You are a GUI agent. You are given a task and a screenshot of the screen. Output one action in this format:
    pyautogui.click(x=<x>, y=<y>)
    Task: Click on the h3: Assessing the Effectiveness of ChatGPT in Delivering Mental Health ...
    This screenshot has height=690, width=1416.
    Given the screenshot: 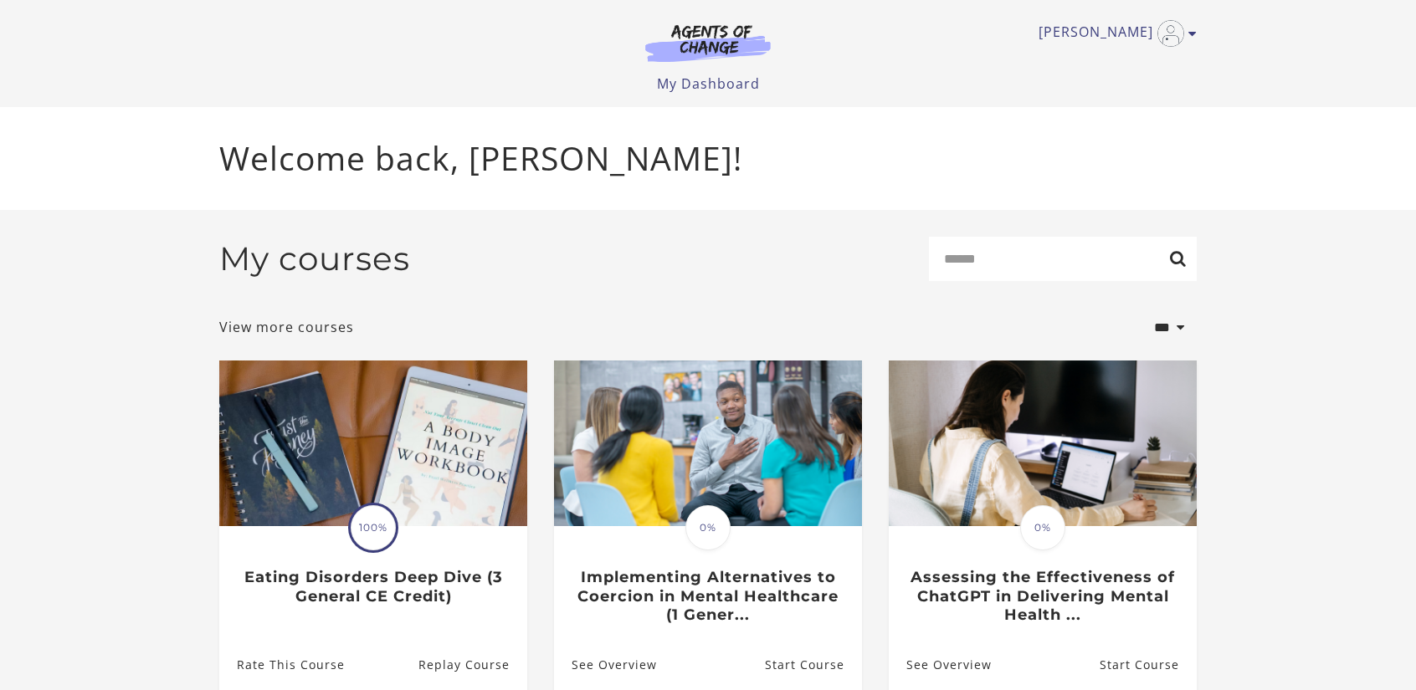 What is the action you would take?
    pyautogui.click(x=1042, y=597)
    